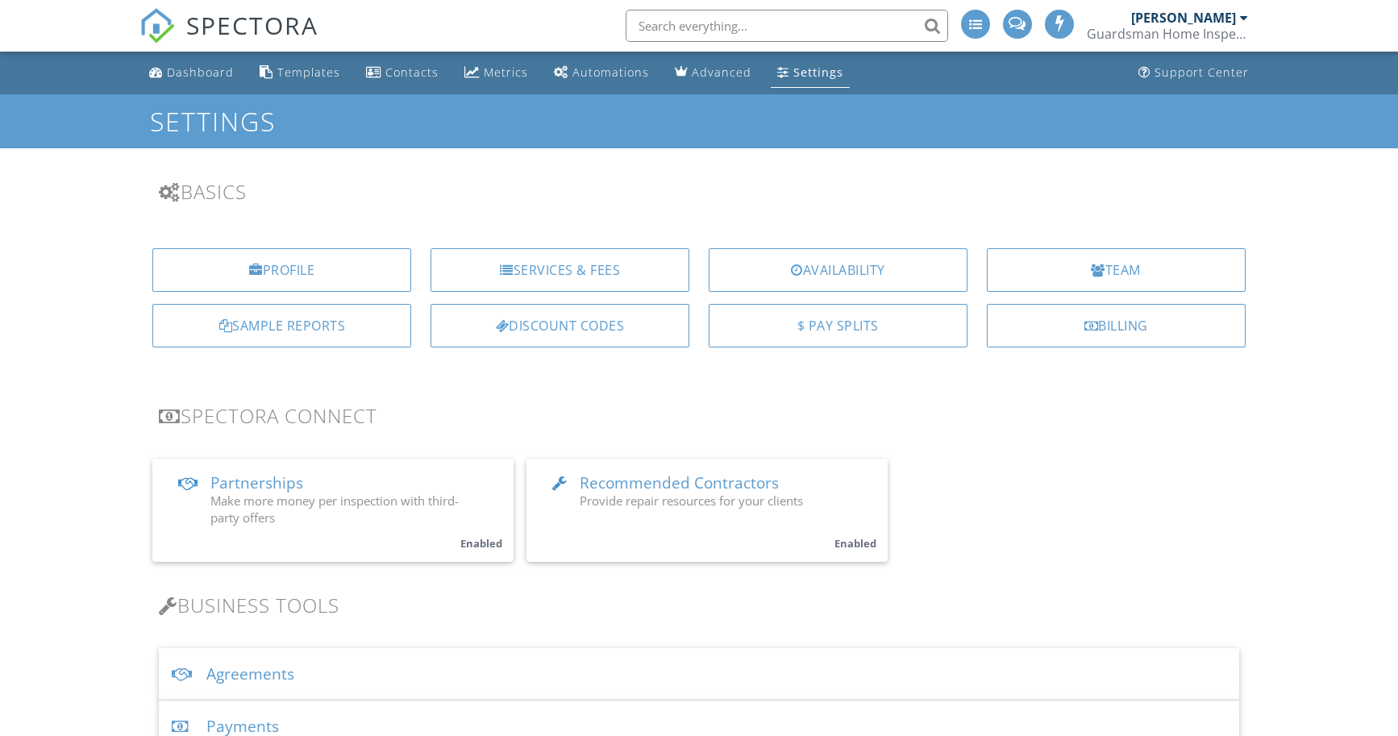 This screenshot has width=1398, height=736. Describe the element at coordinates (721, 72) in the screenshot. I see `div: Advanced` at that location.